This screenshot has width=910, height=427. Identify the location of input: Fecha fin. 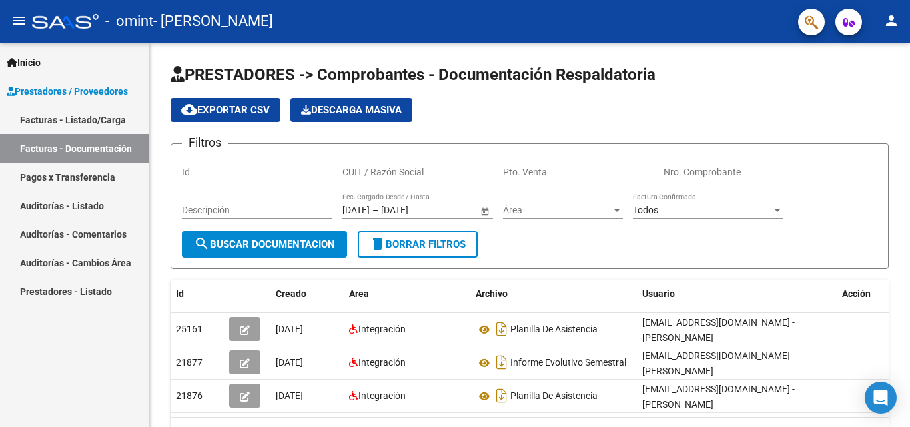
(414, 210).